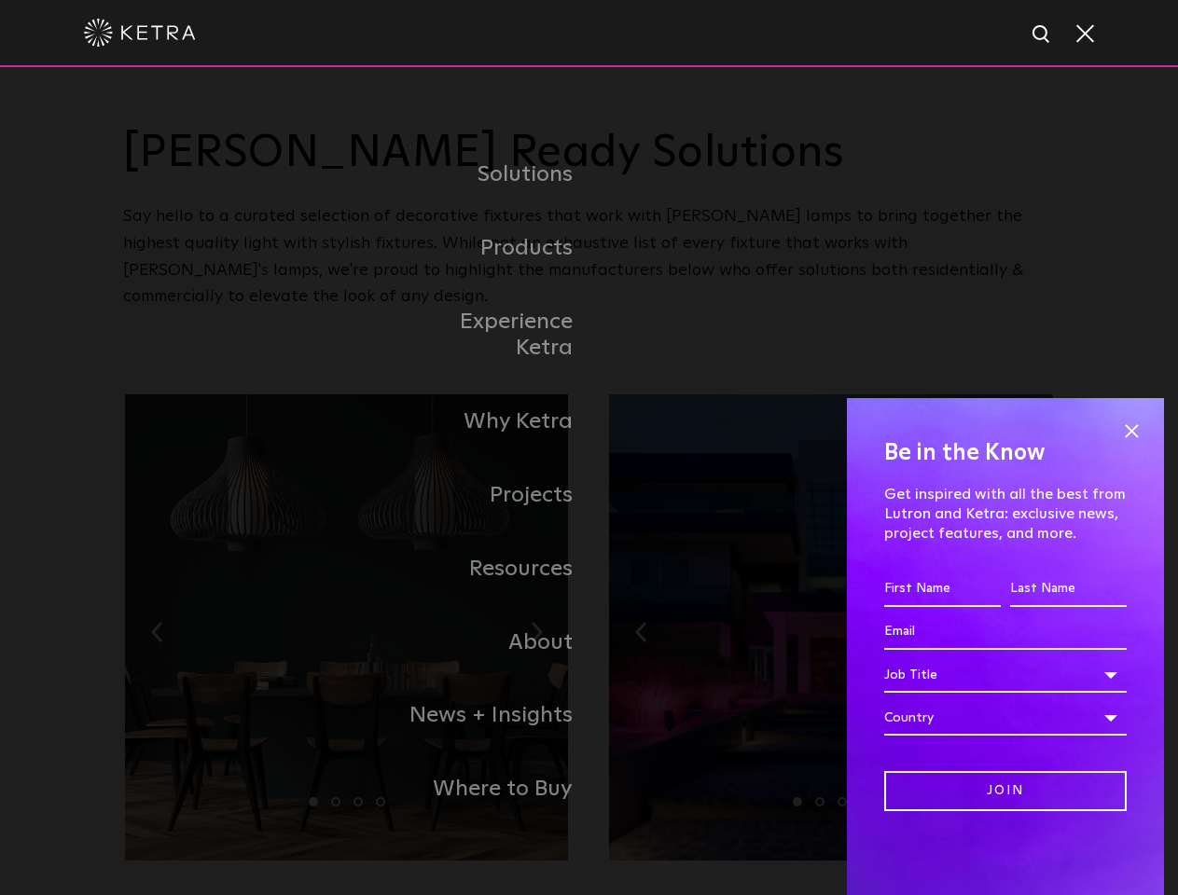  I want to click on input: Last Name, so click(1068, 589).